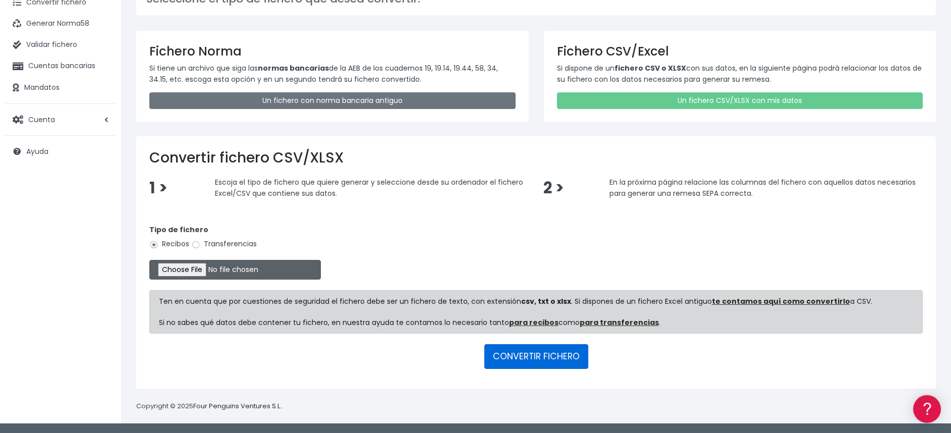 The image size is (951, 433). Describe the element at coordinates (61, 120) in the screenshot. I see `a: Cuenta` at that location.